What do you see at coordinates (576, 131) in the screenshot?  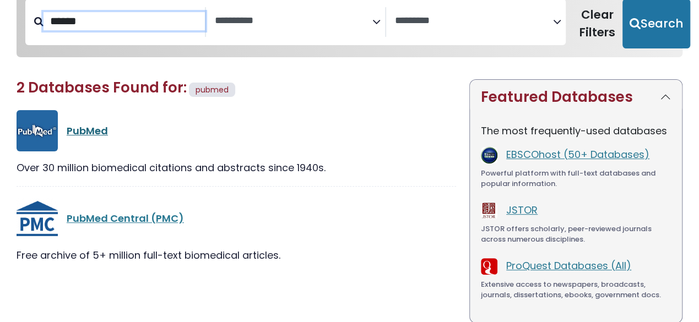 I see `p: The most frequently-used databases` at bounding box center [576, 131].